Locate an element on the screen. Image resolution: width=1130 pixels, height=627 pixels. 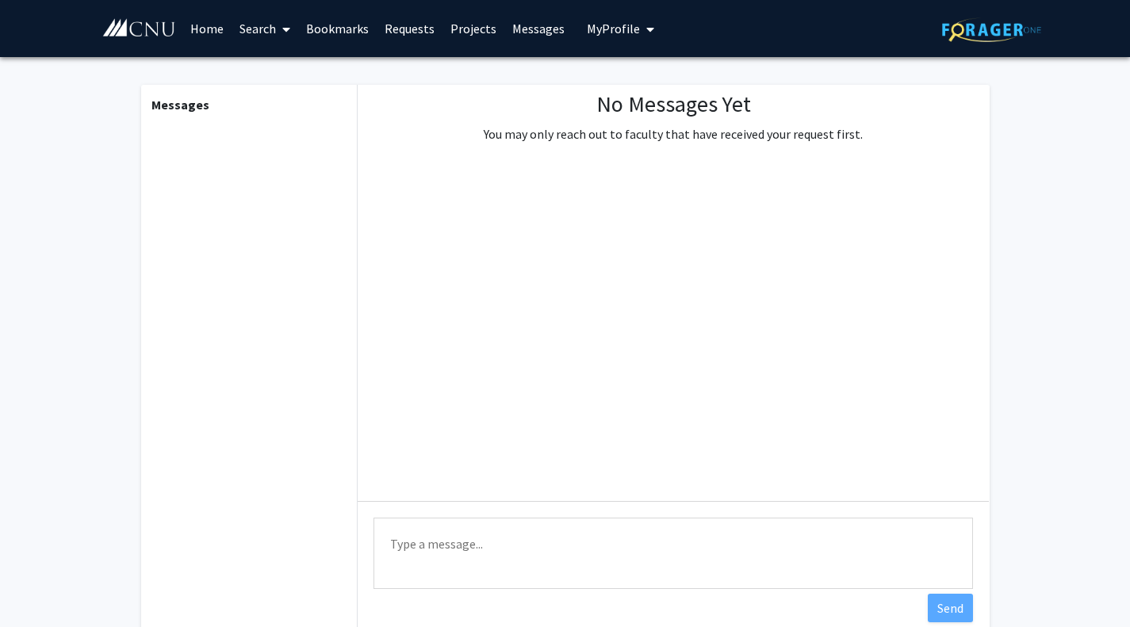
textarea: Message is located at coordinates (673, 553).